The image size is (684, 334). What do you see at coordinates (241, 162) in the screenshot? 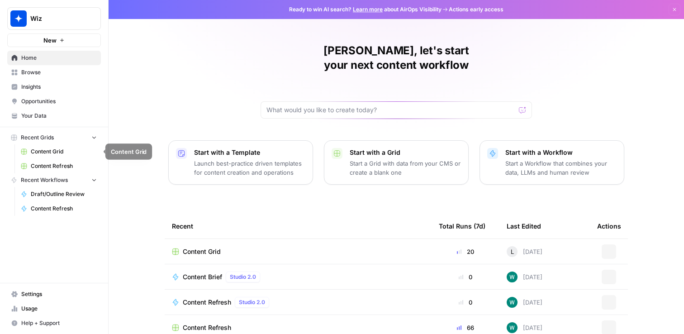
I see `button: Start with a TemplateLaunch best-practice driven templates for content creation and operations` at bounding box center [241, 162].